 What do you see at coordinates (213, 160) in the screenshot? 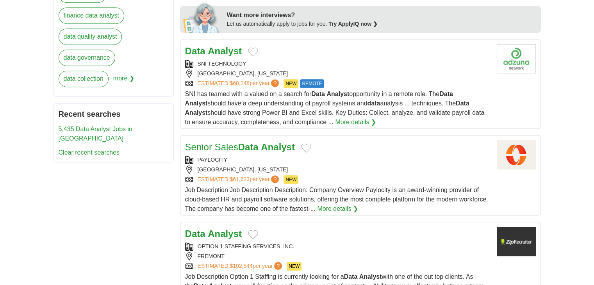
I see `a: PAYLOCITY` at bounding box center [213, 160].